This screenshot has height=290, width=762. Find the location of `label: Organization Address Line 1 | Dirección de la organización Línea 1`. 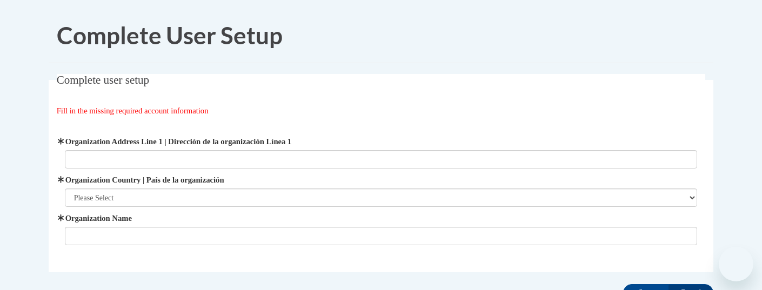

label: Organization Address Line 1 | Dirección de la organización Línea 1 is located at coordinates (381, 142).